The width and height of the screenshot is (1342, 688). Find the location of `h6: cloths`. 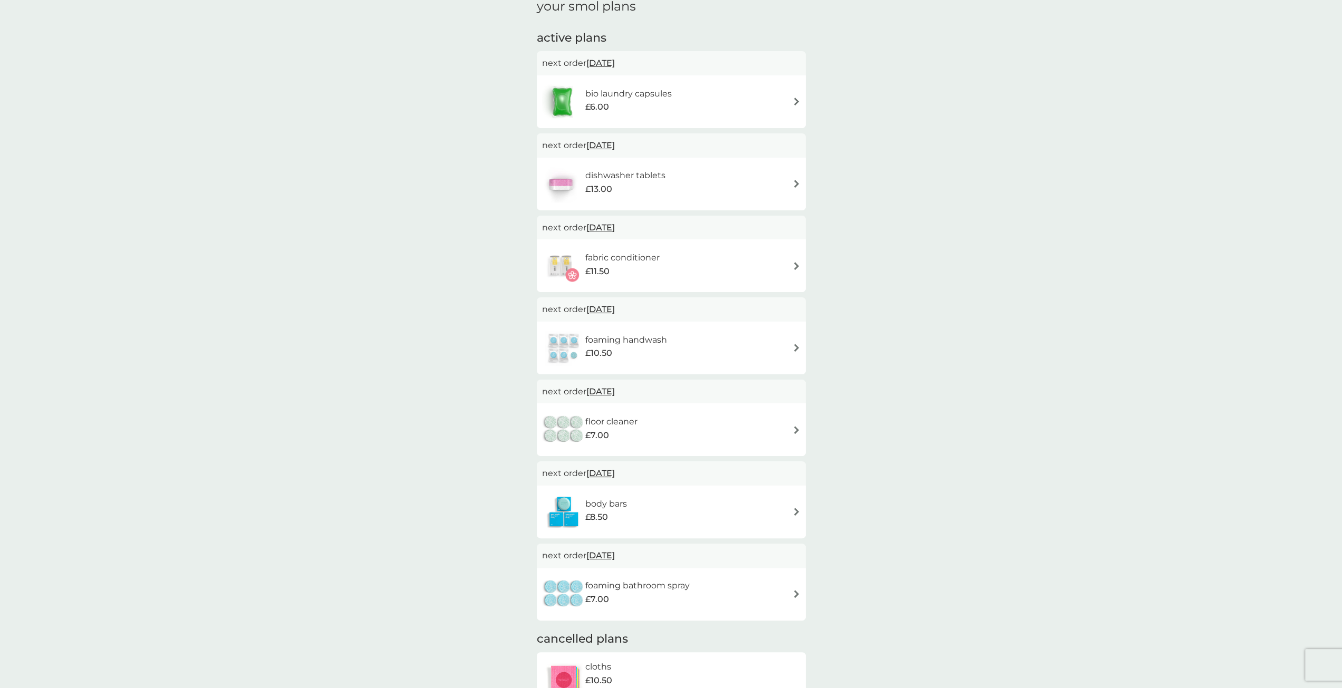

h6: cloths is located at coordinates (640, 667).